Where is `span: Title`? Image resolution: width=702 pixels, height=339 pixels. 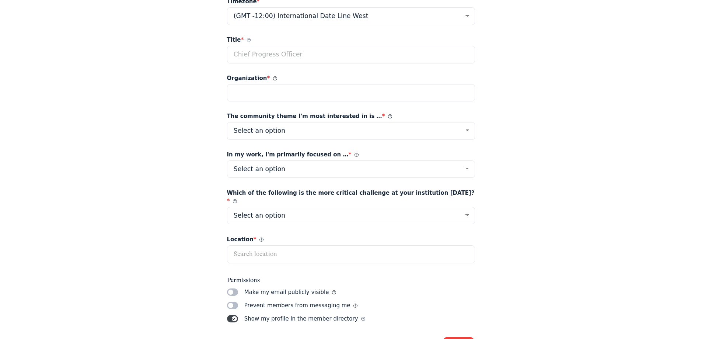
span: Title is located at coordinates (239, 40).